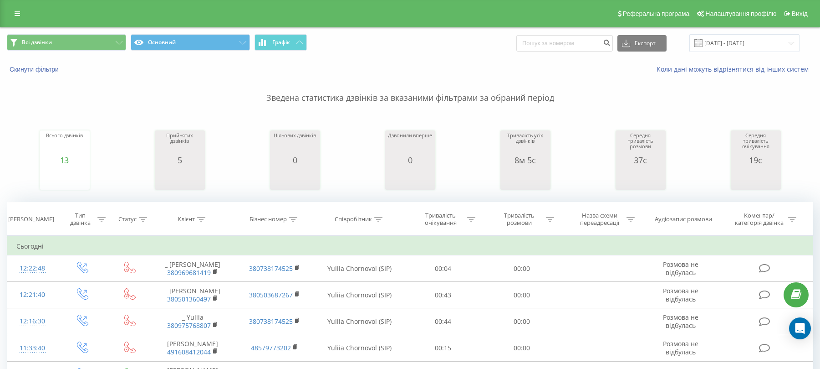 This screenshot has height=369, width=820. Describe the element at coordinates (37, 42) in the screenshot. I see `span: Всі дзвінки` at that location.